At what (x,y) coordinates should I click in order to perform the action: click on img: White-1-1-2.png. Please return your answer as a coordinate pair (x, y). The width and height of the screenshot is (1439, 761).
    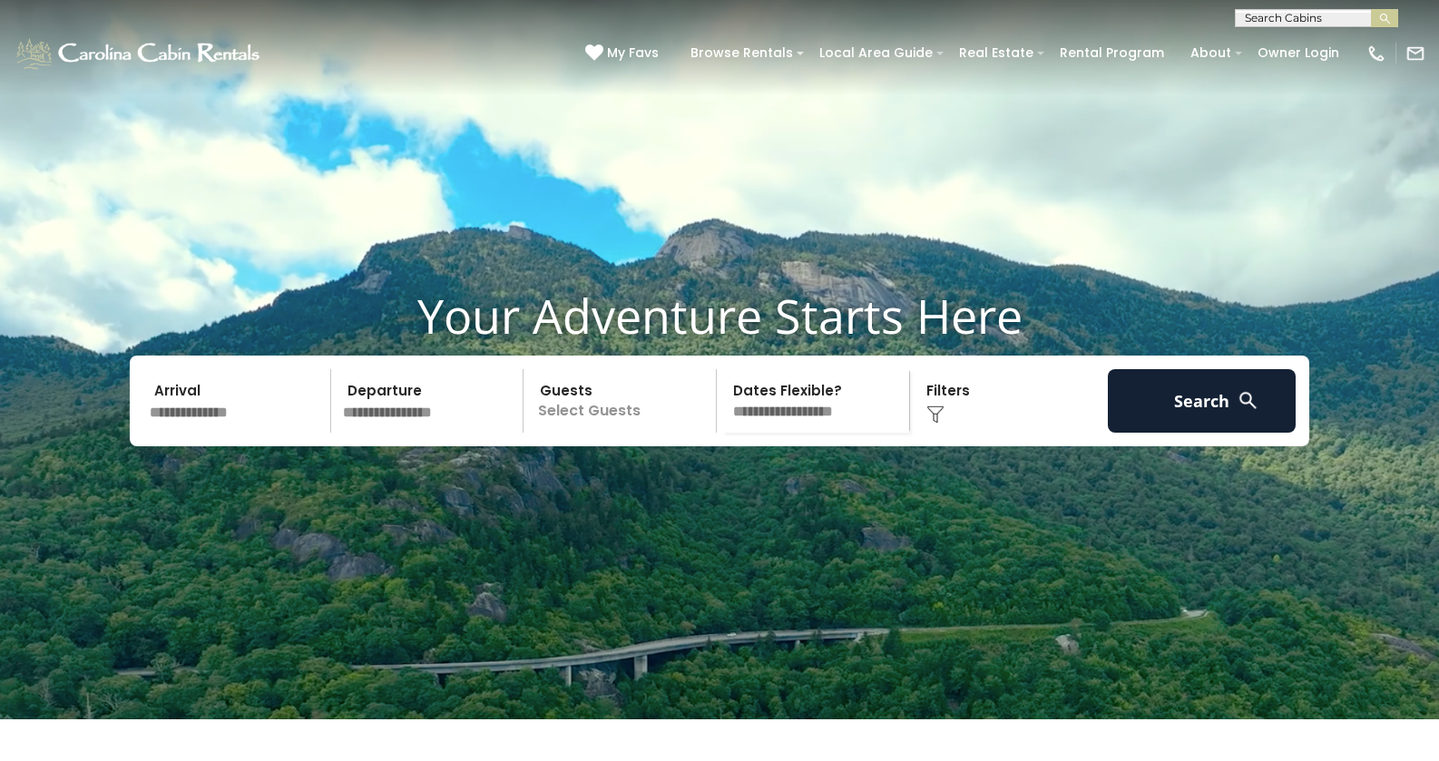
    Looking at the image, I should click on (139, 54).